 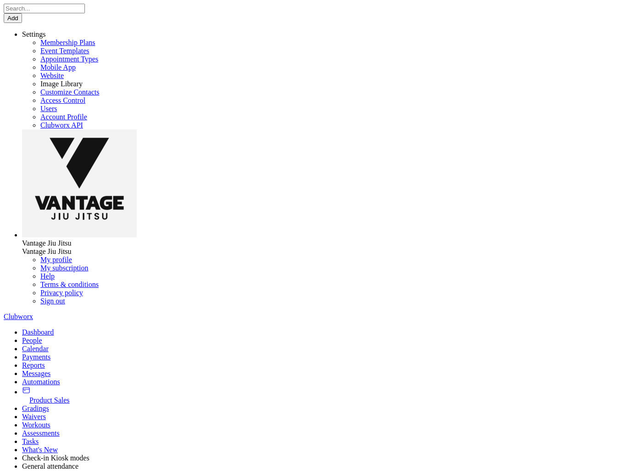 What do you see at coordinates (18, 316) in the screenshot?
I see `a: Clubworx` at bounding box center [18, 316].